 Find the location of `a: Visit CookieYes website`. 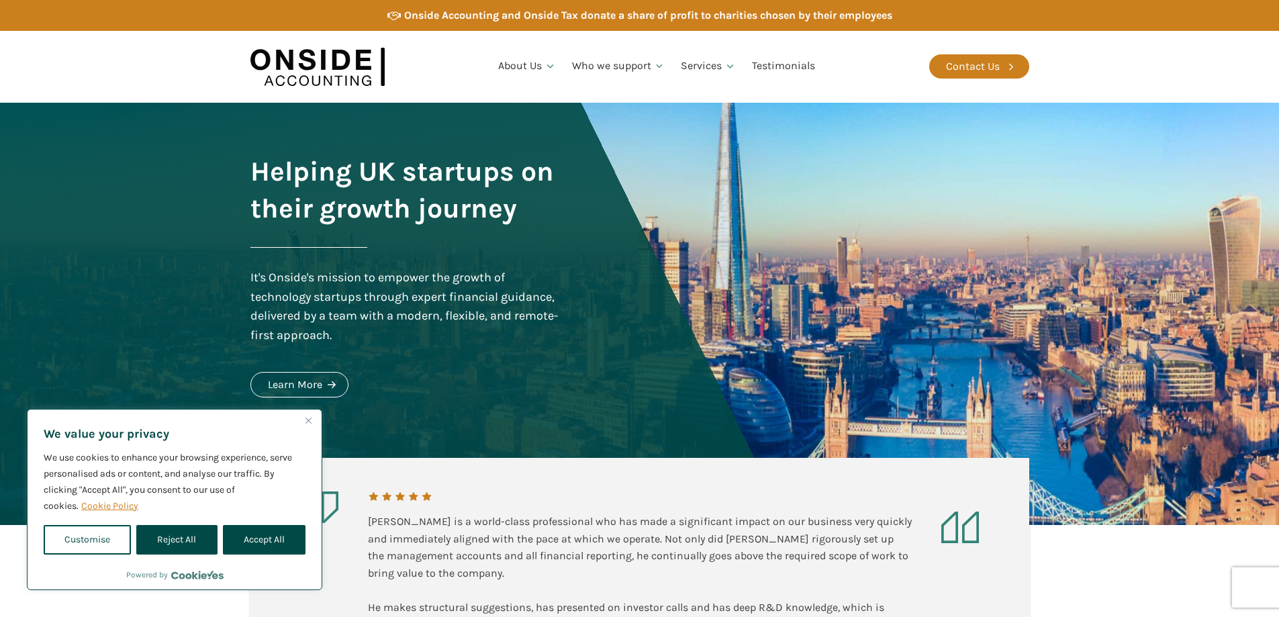

a: Visit CookieYes website is located at coordinates (197, 575).